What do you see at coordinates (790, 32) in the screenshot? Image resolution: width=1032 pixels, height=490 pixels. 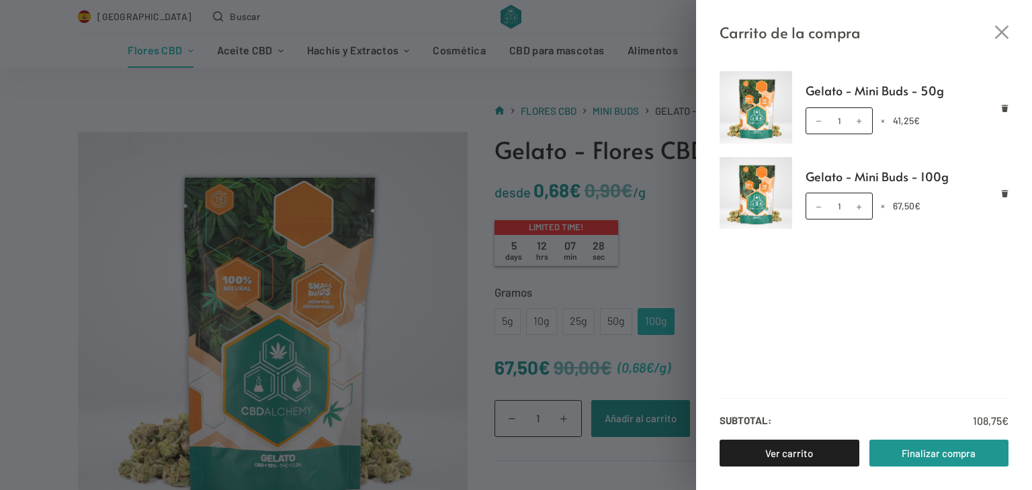 I see `span: Carrito de la compra` at bounding box center [790, 32].